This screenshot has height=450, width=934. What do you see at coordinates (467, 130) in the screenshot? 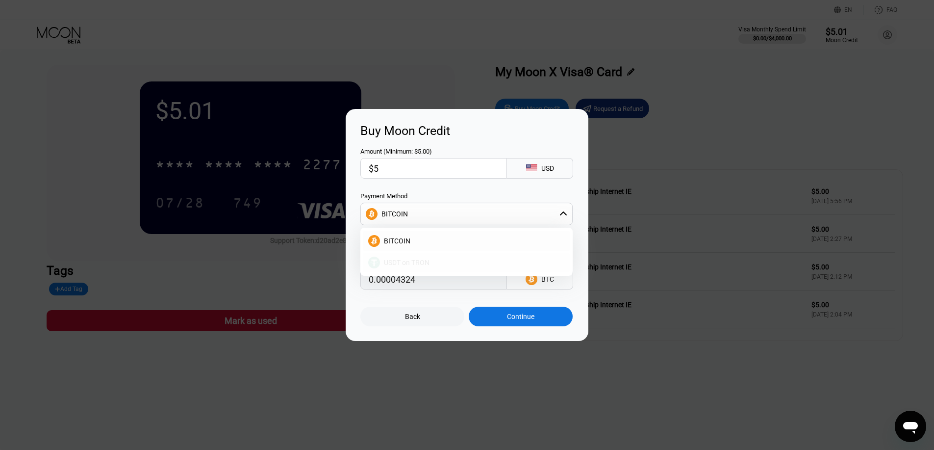
I see `div: Buy Moon Credit` at bounding box center [467, 130].